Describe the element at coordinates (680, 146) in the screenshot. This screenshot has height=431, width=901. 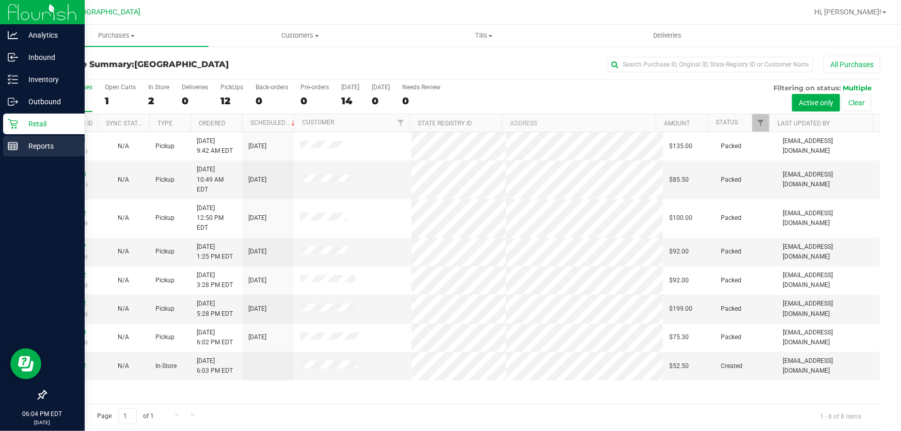
I see `span: $135.00` at that location.